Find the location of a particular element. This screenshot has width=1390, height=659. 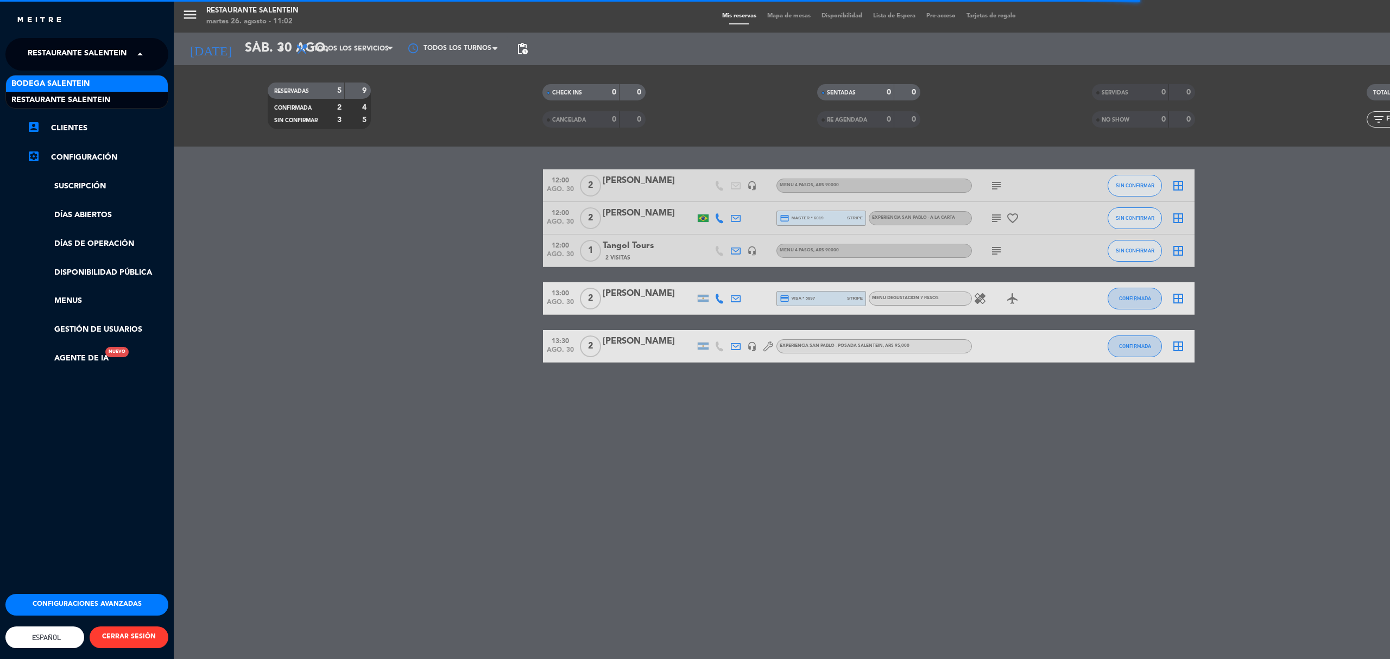

span: pending_actions is located at coordinates (522, 49).